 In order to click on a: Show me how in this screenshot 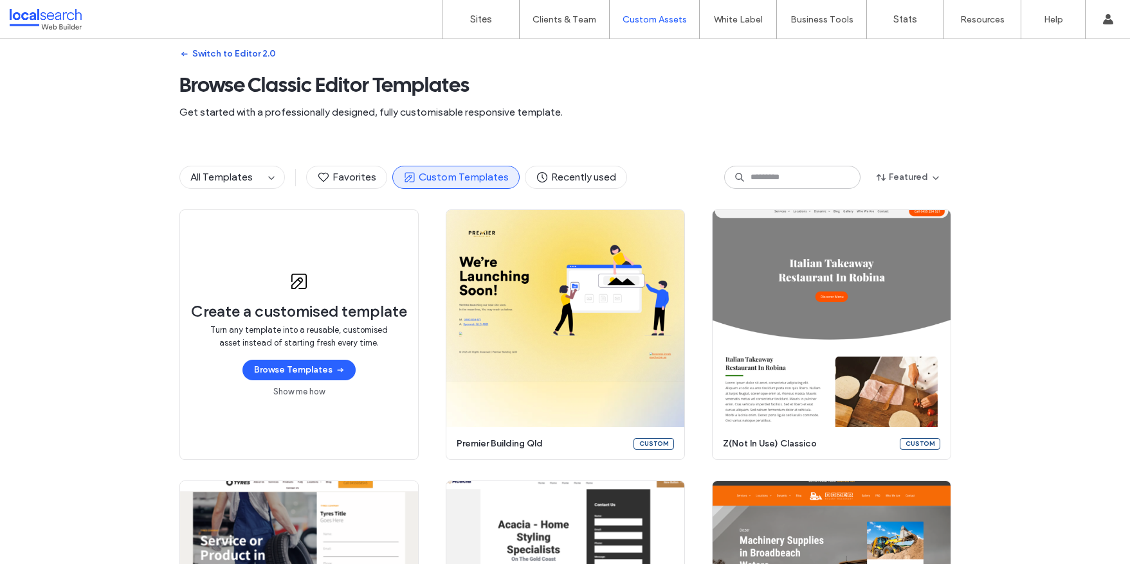, I will do `click(299, 392)`.